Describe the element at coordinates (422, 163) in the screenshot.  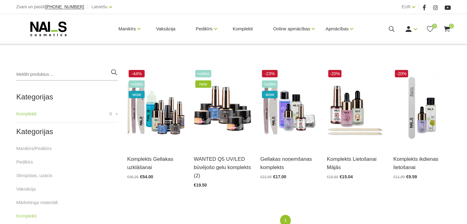
I see `a: Komplekts ikdienas lietošanai` at that location.